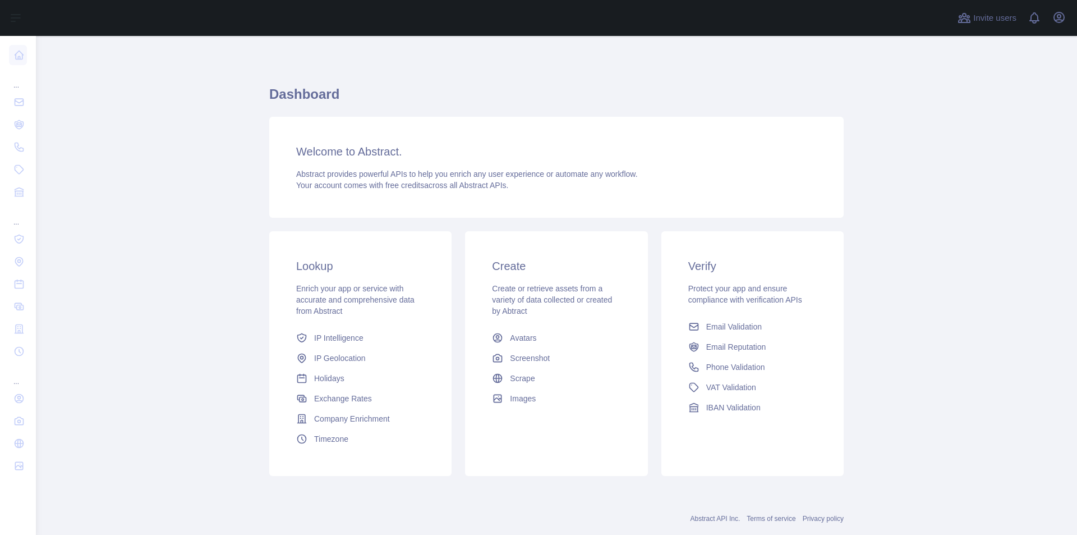 Image resolution: width=1077 pixels, height=535 pixels. I want to click on span: Avatars, so click(523, 338).